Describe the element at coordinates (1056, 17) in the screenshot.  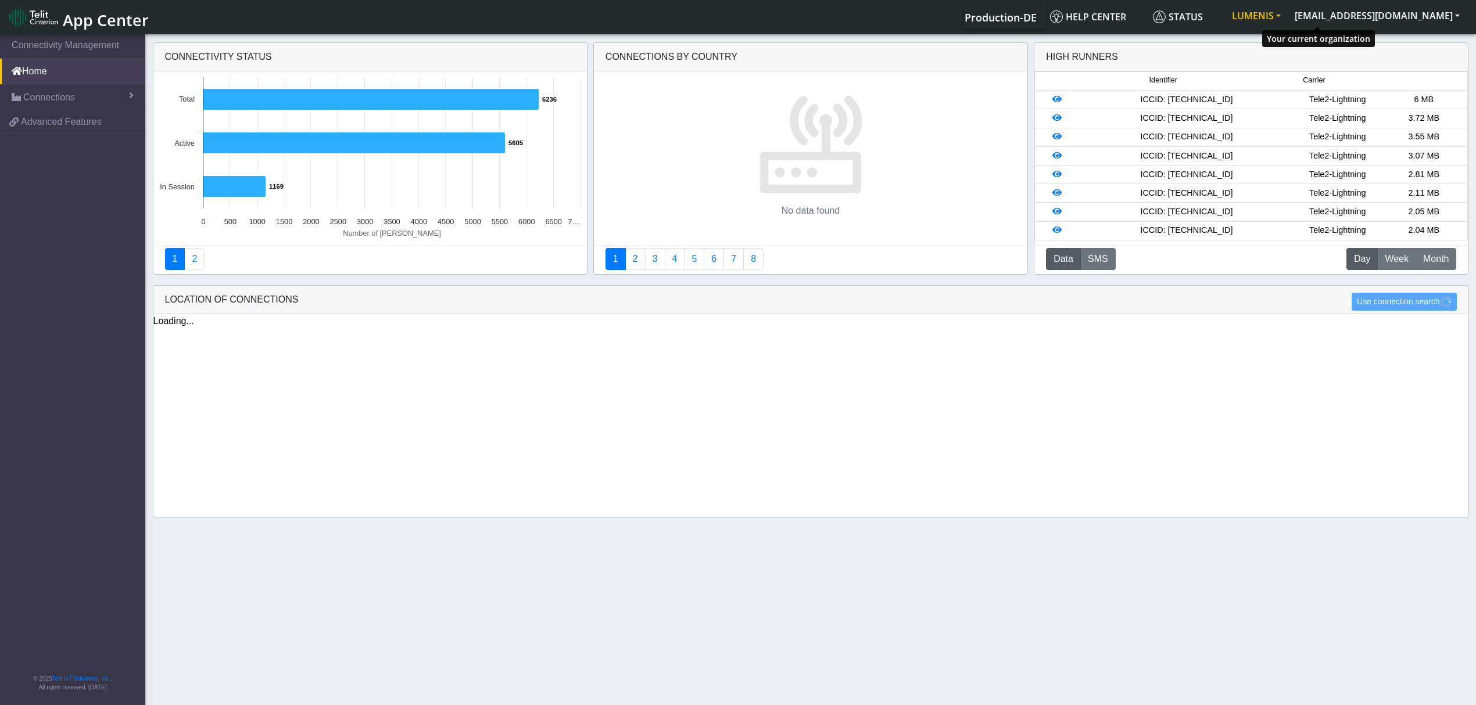
I see `img: knowledge.svg` at that location.